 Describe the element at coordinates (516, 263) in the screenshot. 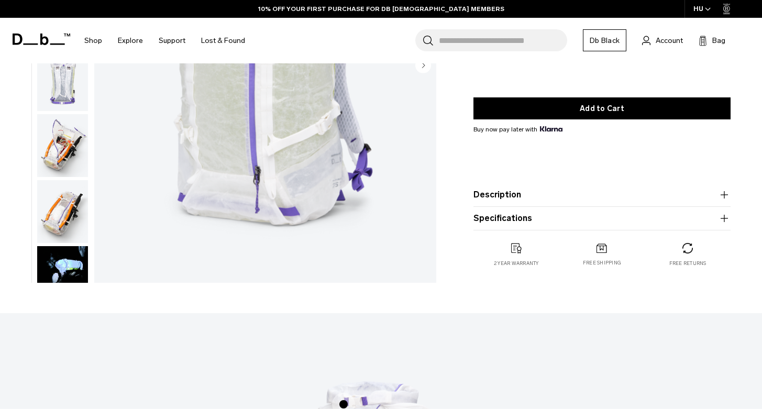

I see `p: 2 year warranty` at that location.